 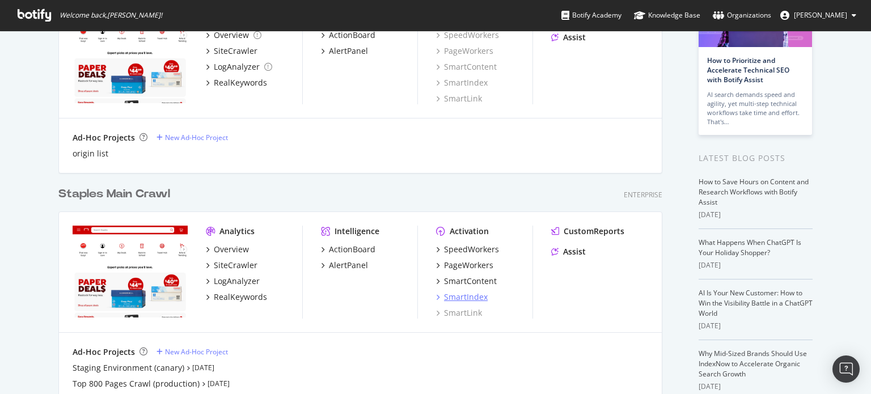 I want to click on div: CustomReports, so click(x=594, y=231).